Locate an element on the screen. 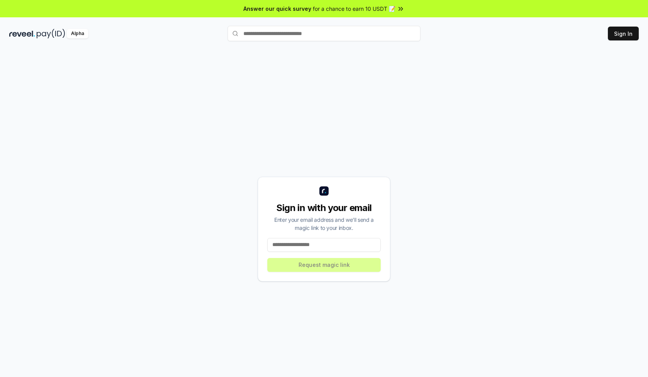 The height and width of the screenshot is (377, 648). button: Sign In is located at coordinates (623, 34).